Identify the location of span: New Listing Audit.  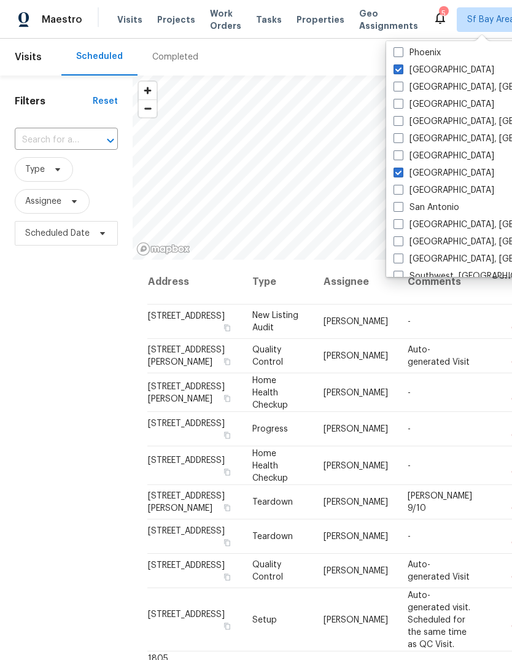
(275, 322).